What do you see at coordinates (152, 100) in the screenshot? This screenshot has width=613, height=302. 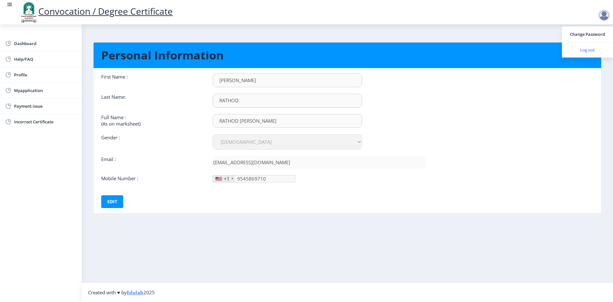 I see `div: Last Name:` at bounding box center [152, 100].